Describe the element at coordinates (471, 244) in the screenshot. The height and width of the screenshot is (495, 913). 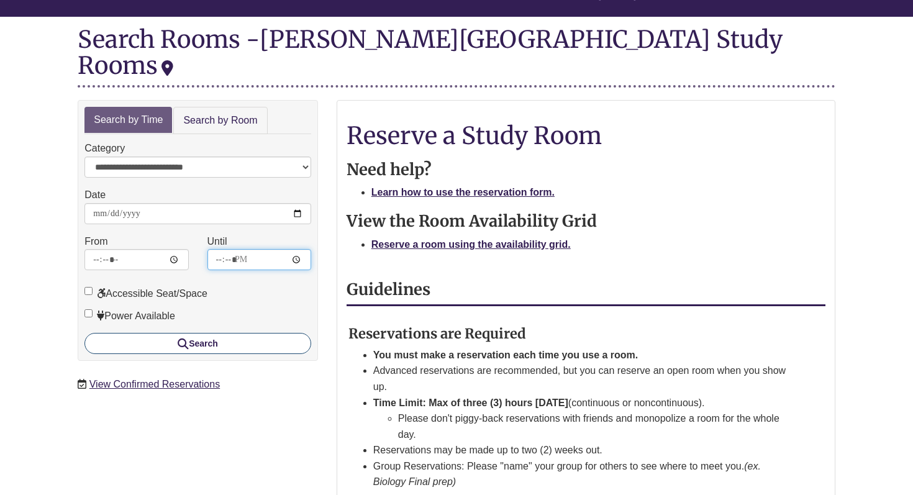
I see `strong: Reserve a room using the availability grid.` at that location.